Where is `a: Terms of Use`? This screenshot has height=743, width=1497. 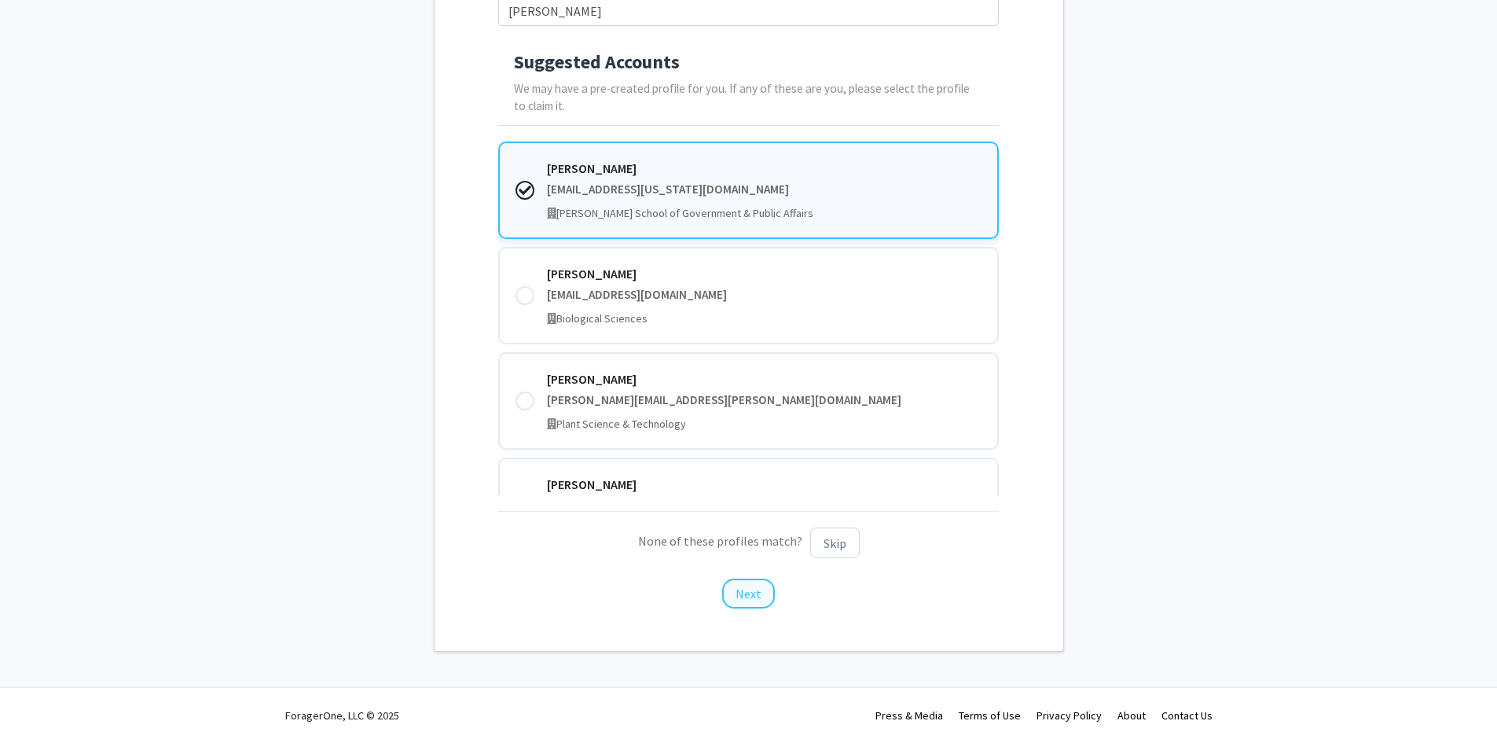
a: Terms of Use is located at coordinates (990, 715).